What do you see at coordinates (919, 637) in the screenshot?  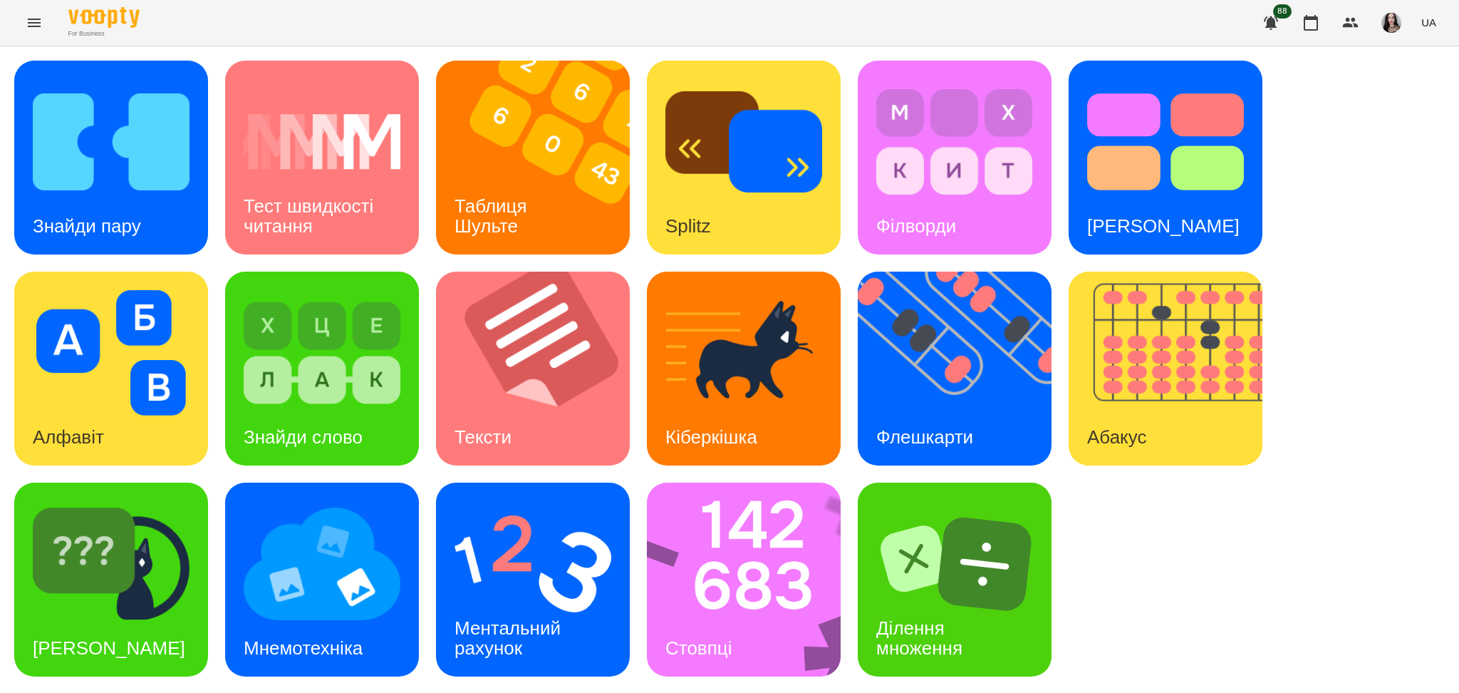 I see `h3: Ділення множення` at bounding box center [919, 637].